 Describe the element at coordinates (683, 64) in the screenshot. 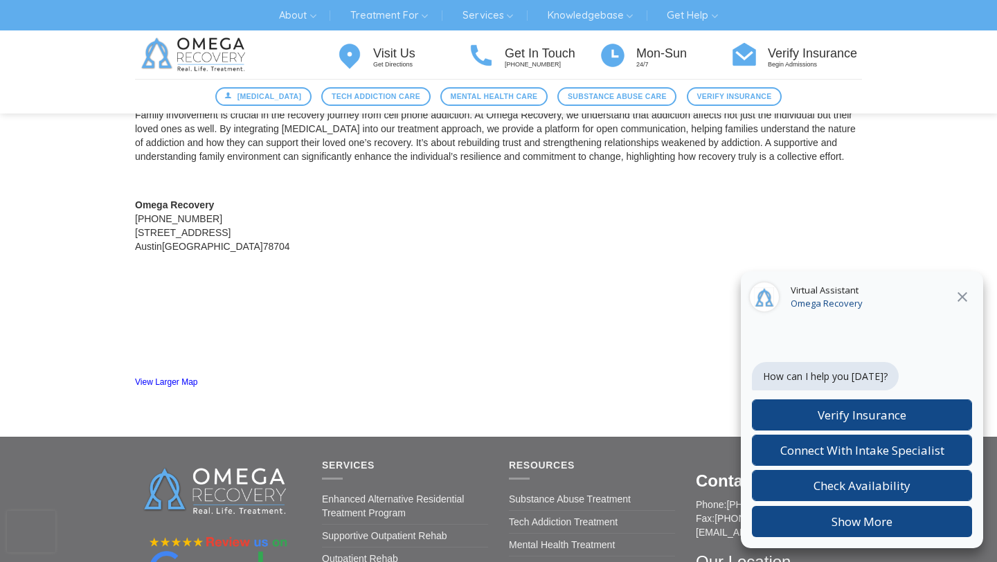

I see `p: 24/7` at that location.